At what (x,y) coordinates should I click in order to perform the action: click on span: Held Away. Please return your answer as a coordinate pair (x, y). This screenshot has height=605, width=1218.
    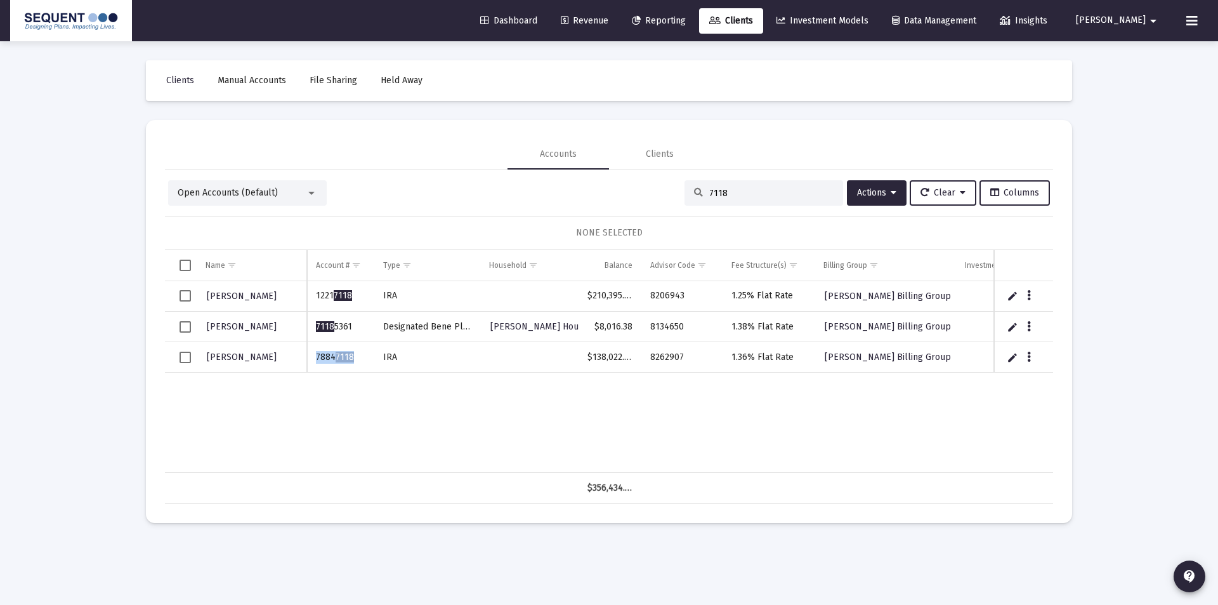
    Looking at the image, I should click on (402, 80).